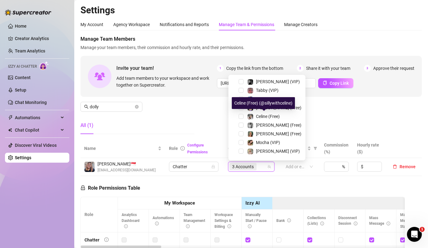 The image size is (428, 248). I want to click on span: Analytics Dashboard, so click(131, 220).